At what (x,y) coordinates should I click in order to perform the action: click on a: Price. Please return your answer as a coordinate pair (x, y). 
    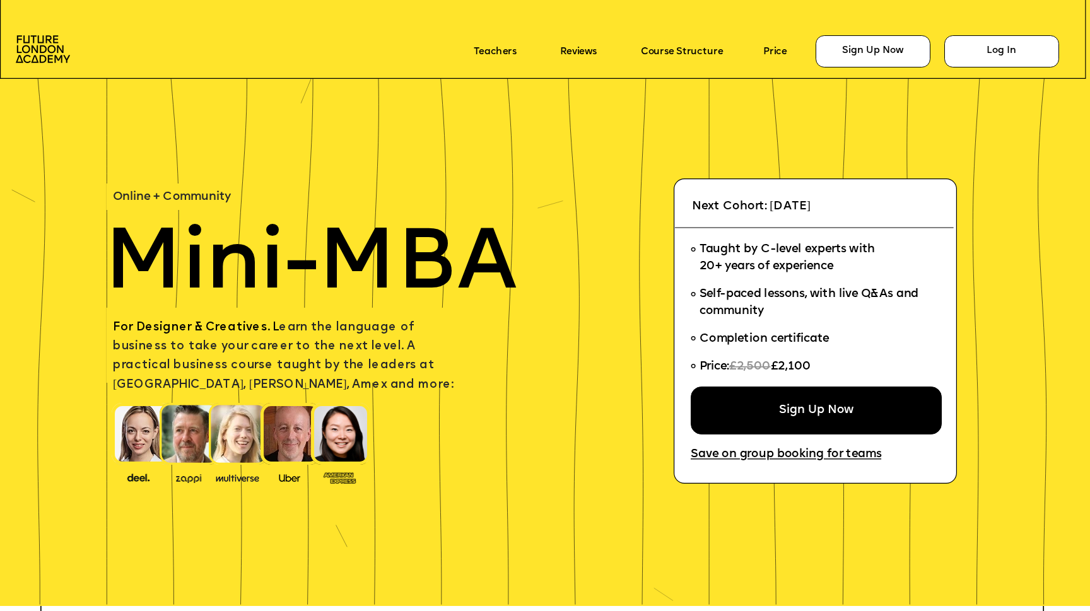
    Looking at the image, I should click on (775, 51).